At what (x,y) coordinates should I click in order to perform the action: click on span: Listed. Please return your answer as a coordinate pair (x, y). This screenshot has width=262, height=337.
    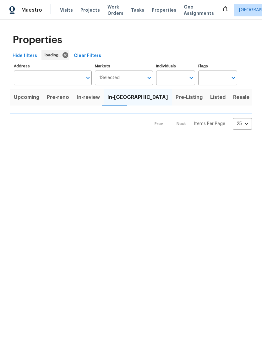
    Looking at the image, I should click on (218, 97).